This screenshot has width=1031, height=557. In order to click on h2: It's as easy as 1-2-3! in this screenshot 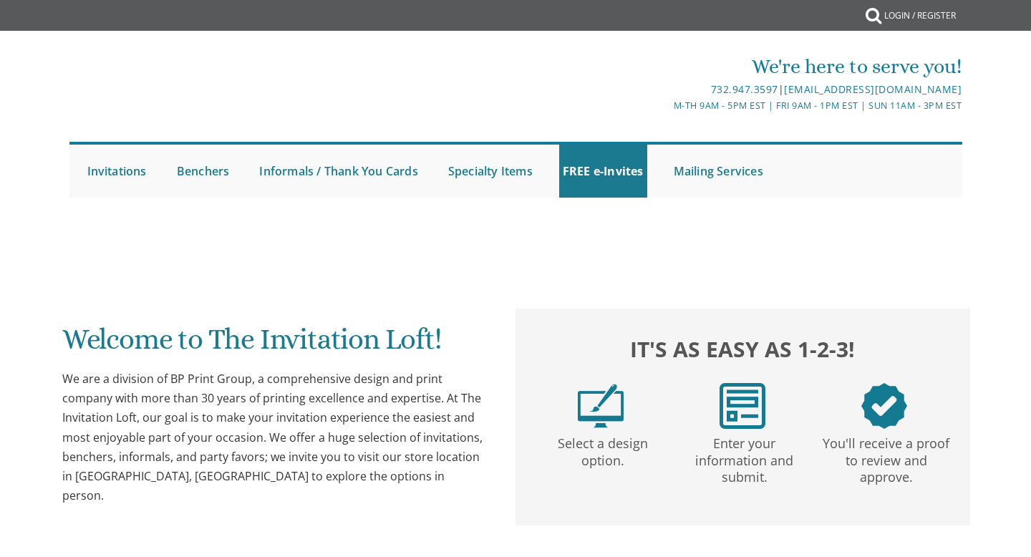, I will do `click(742, 349)`.